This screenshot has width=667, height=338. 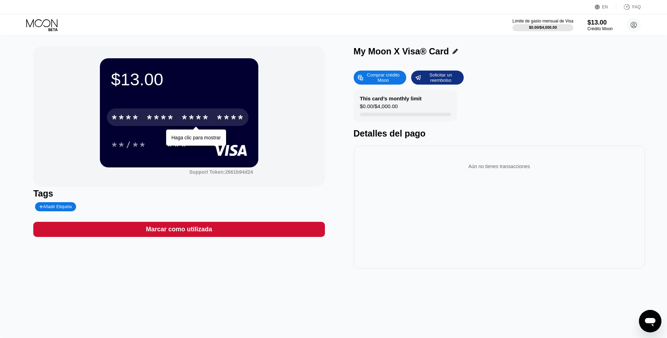 I want to click on div: $13.00Crédito Moon, so click(x=600, y=25).